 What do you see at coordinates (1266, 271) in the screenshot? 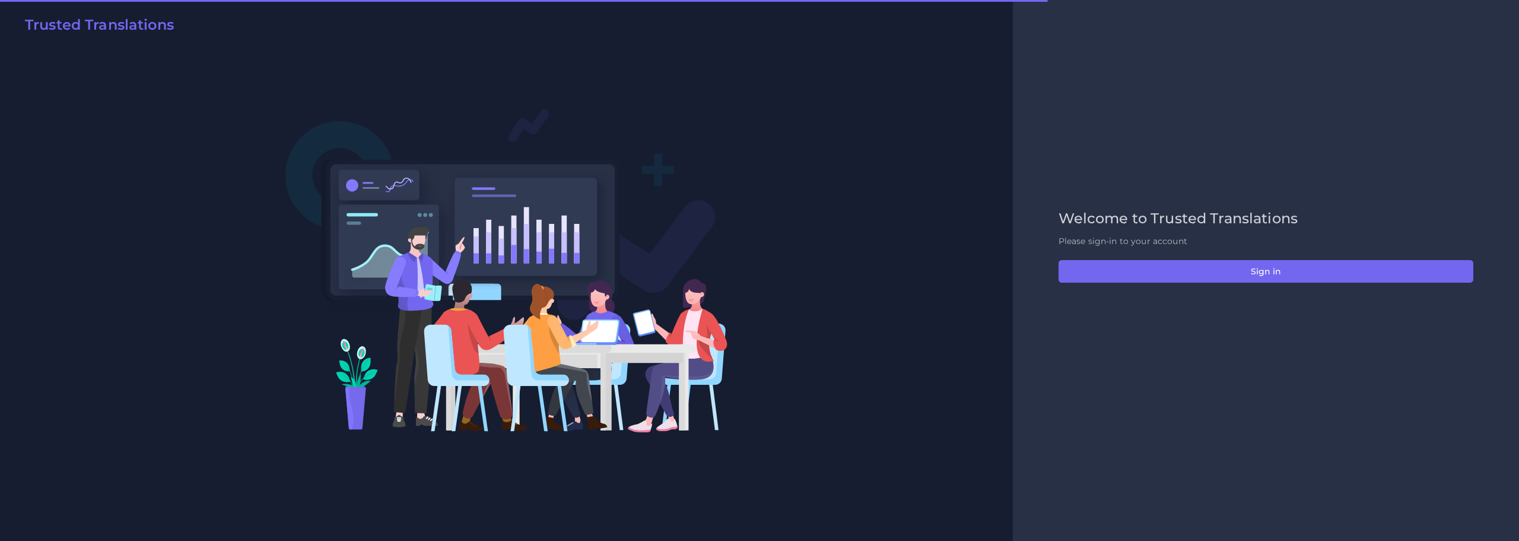
I see `button: Sign in` at bounding box center [1266, 271].